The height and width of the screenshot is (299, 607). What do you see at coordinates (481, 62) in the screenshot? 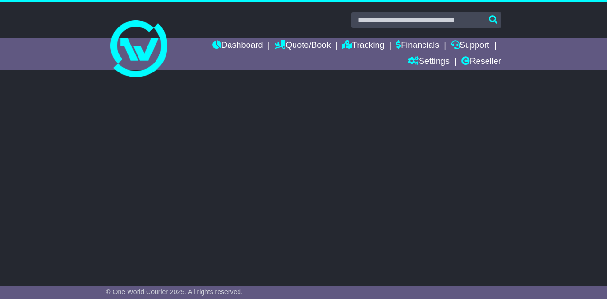
I see `a: Reseller` at bounding box center [481, 62].